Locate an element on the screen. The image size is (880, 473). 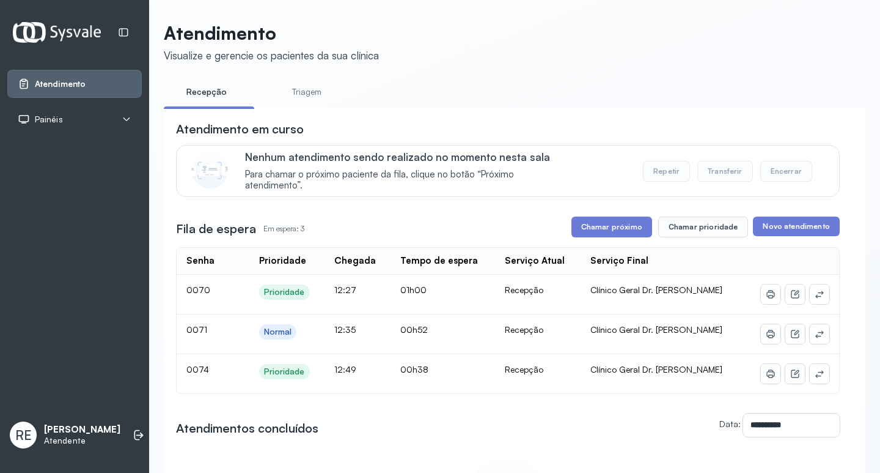
div: Senha is located at coordinates (200, 260).